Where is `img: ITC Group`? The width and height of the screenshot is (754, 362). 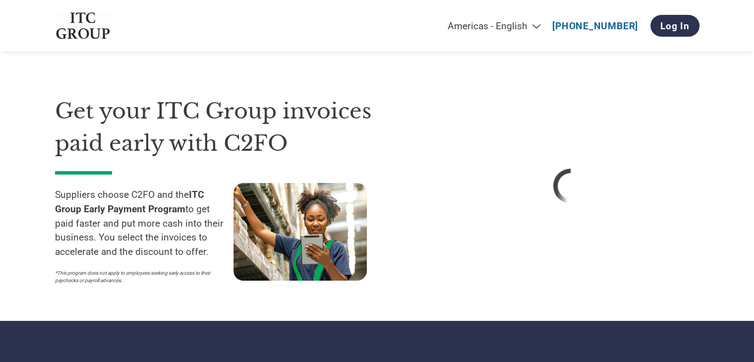
img: ITC Group is located at coordinates (83, 26).